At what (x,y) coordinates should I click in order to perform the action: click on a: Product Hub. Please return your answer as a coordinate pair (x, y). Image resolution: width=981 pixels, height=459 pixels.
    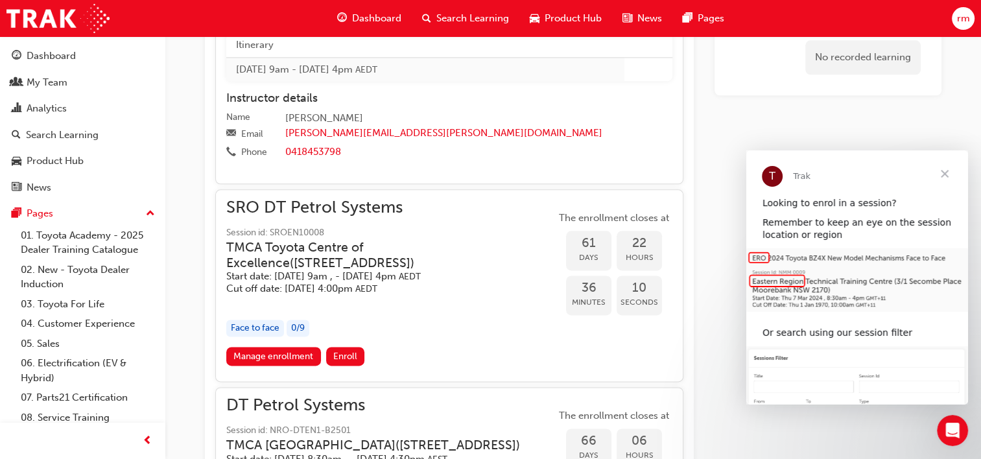
    Looking at the image, I should click on (82, 161).